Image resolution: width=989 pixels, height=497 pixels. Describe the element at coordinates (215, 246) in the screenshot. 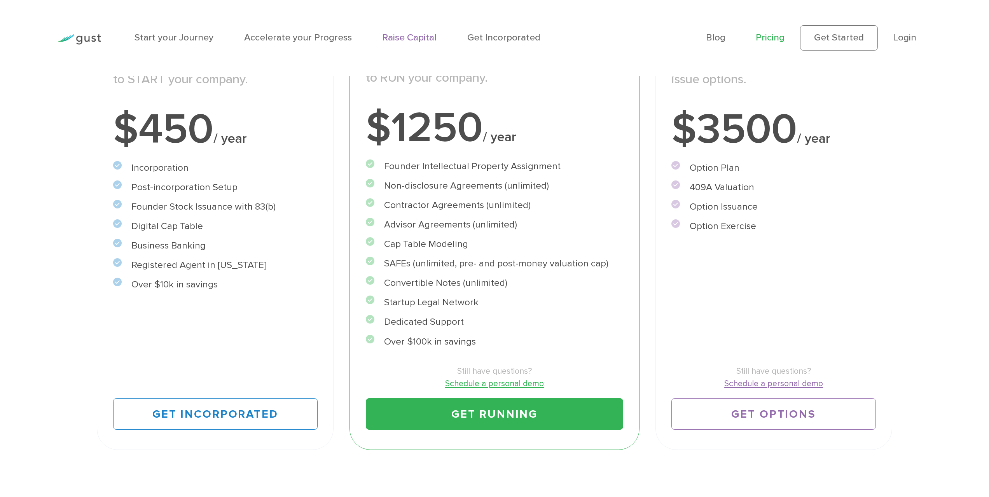

I see `li: Business Banking` at that location.